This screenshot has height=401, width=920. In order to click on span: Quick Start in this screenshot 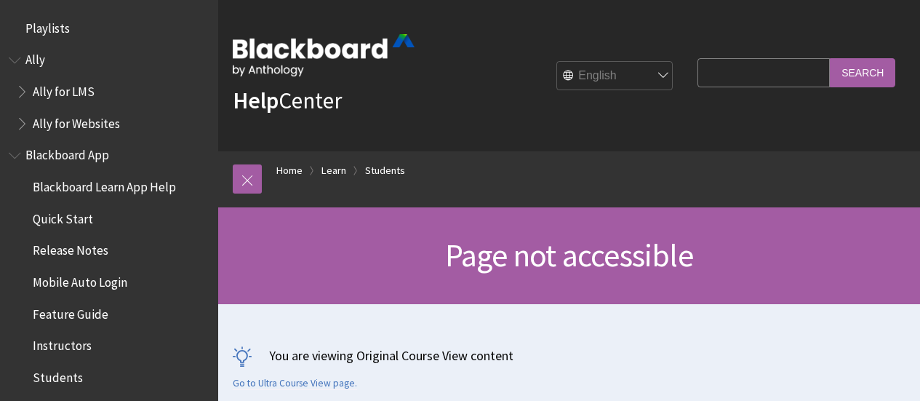, I will do `click(63, 216)`.